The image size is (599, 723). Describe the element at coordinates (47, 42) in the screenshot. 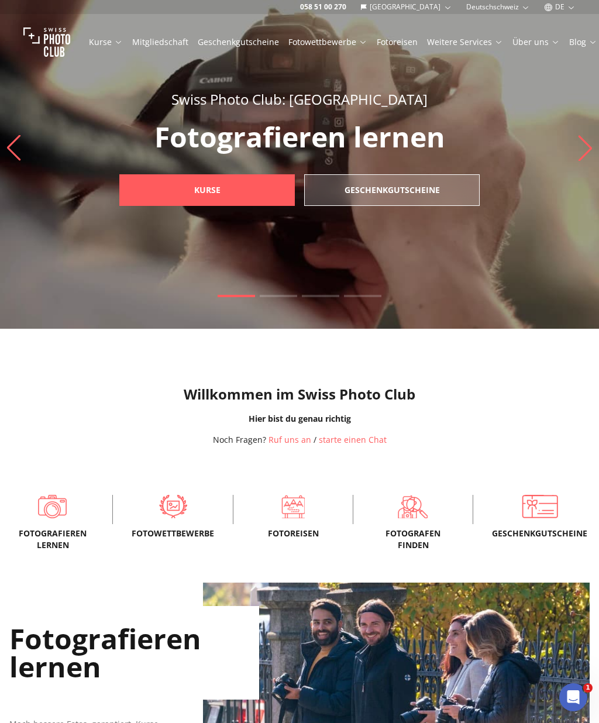

I see `img: Swiss photo club` at that location.